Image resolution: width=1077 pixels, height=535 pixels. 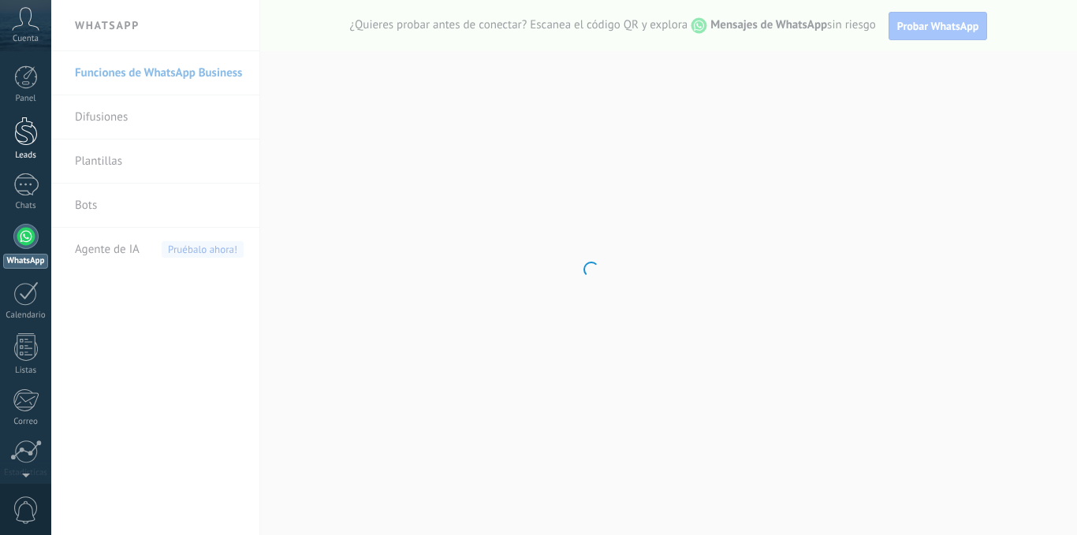 What do you see at coordinates (26, 99) in the screenshot?
I see `div: Panel` at bounding box center [26, 99].